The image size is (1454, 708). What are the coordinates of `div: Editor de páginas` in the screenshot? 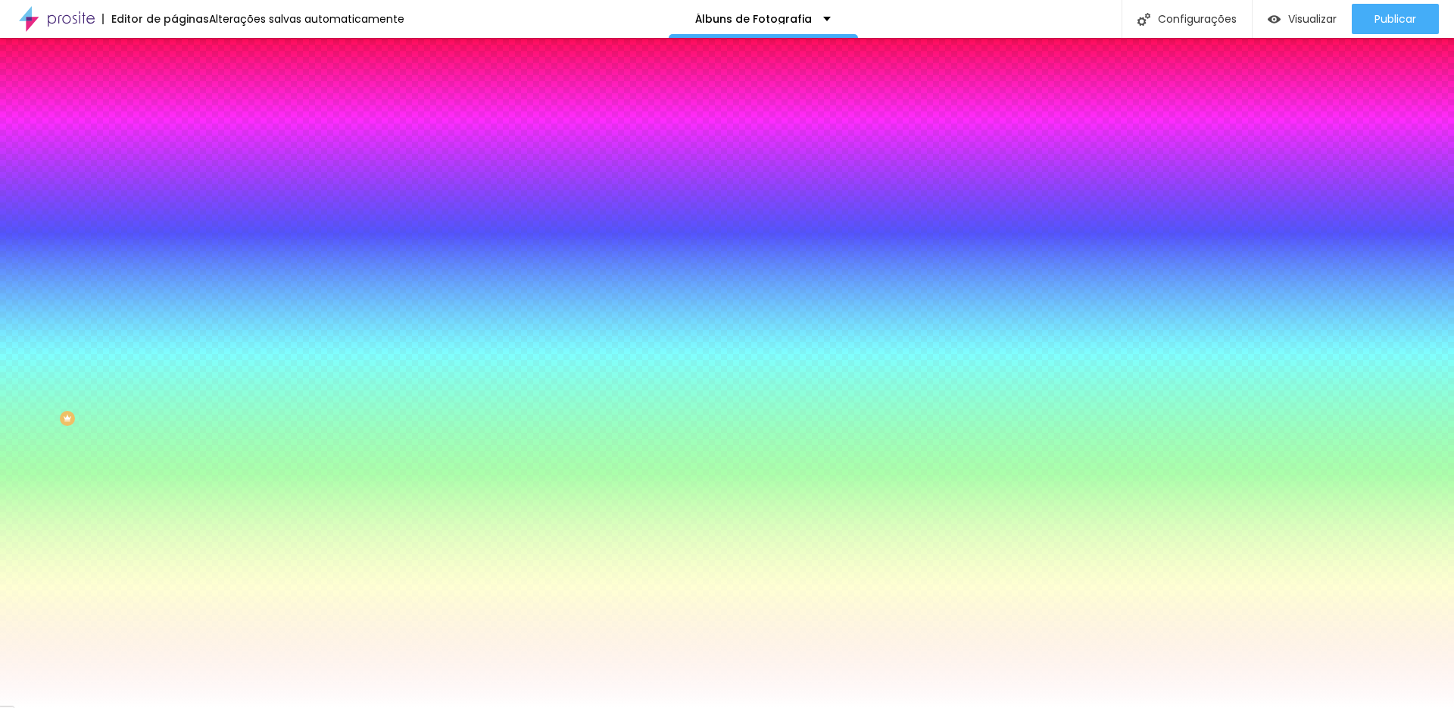 It's located at (155, 19).